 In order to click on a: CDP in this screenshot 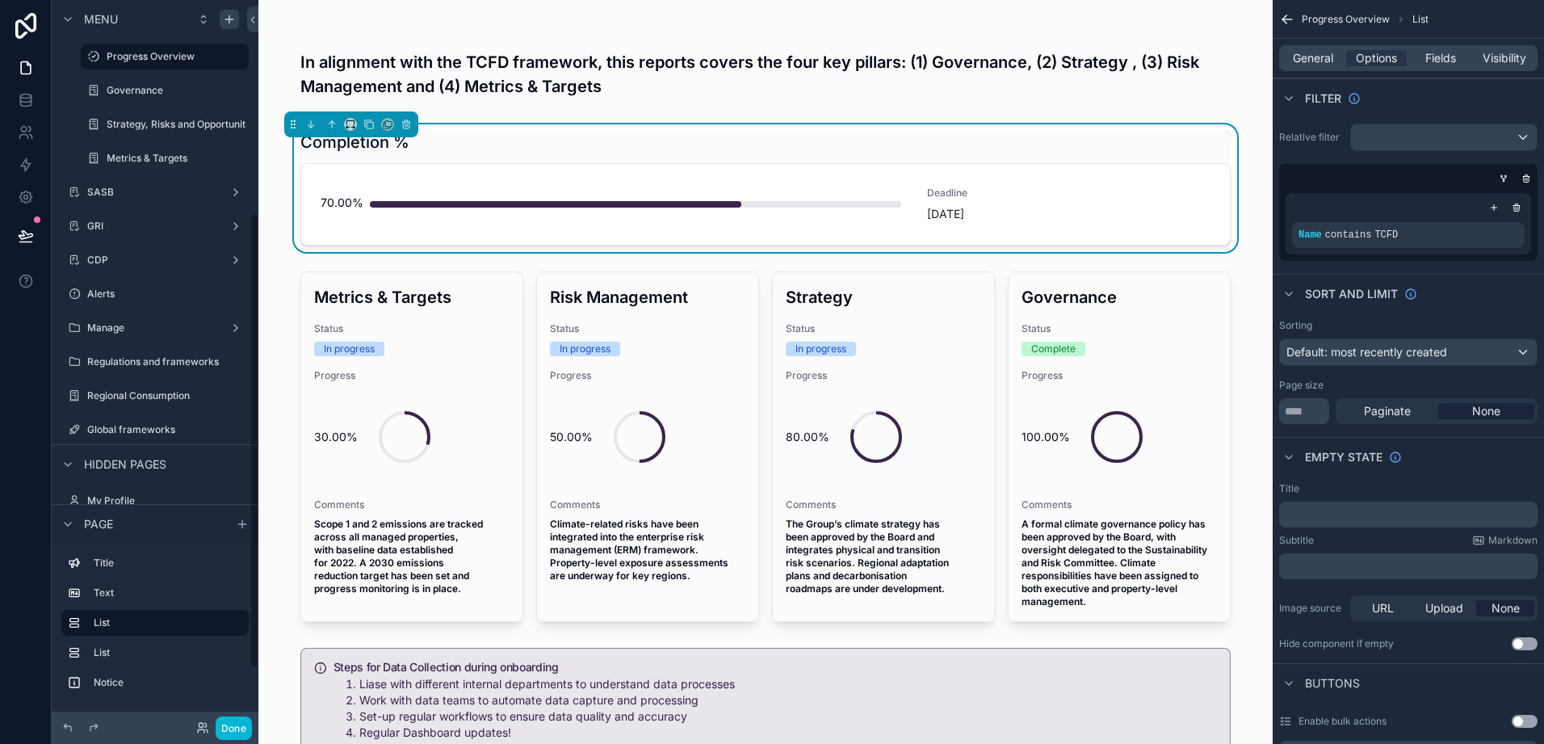, I will do `click(155, 260)`.